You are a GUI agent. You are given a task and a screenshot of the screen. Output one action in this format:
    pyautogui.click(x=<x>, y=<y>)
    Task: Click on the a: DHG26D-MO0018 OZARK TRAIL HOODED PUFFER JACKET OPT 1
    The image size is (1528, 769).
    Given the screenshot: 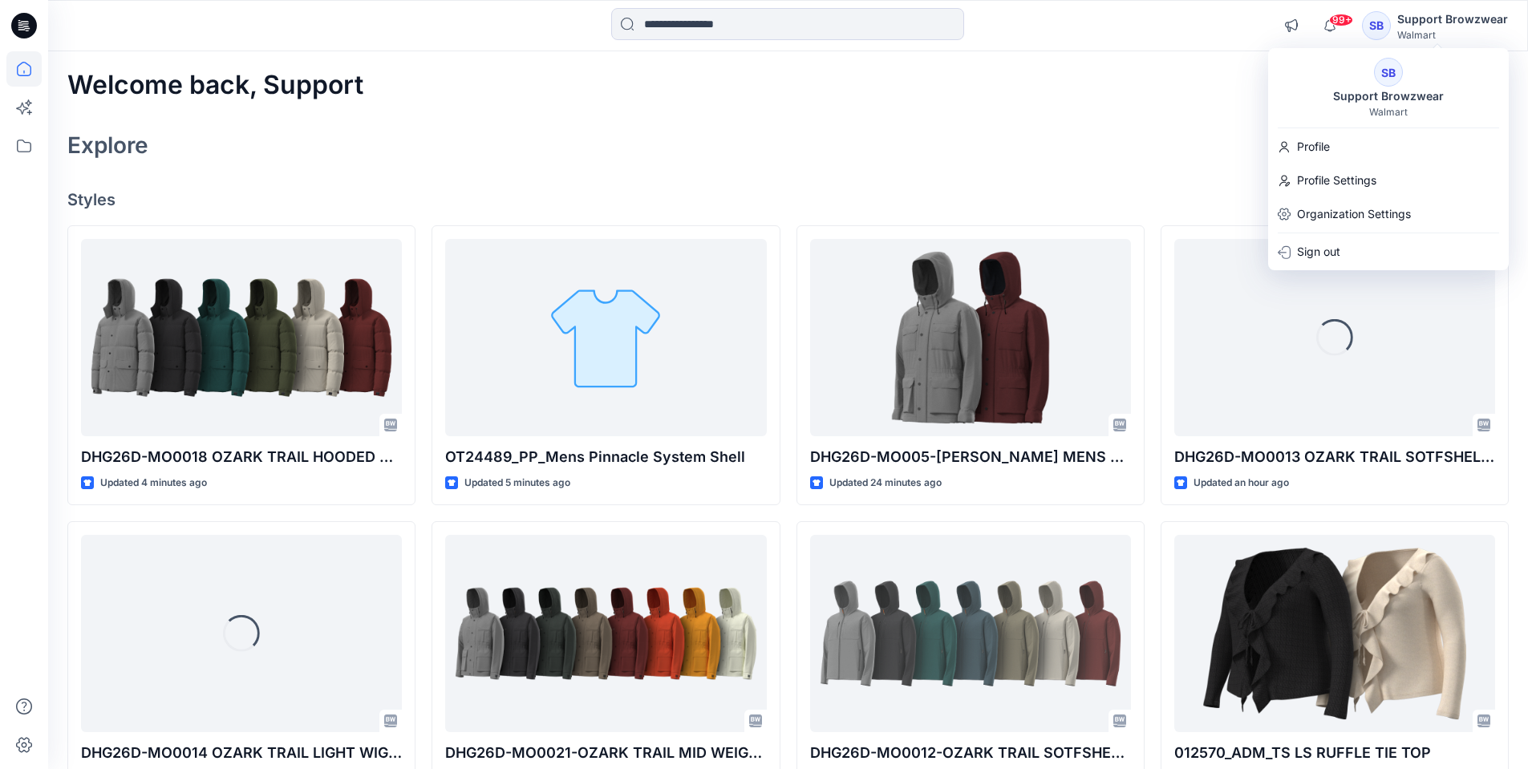 What is the action you would take?
    pyautogui.click(x=241, y=338)
    